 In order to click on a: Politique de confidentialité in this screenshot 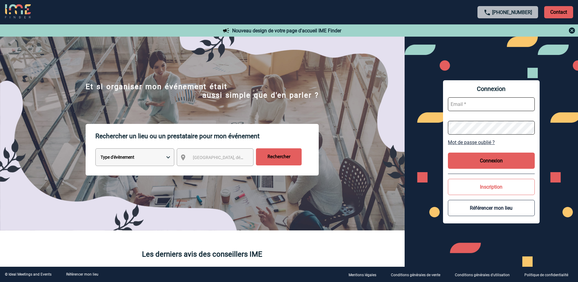, I will do `click(549, 274)`.